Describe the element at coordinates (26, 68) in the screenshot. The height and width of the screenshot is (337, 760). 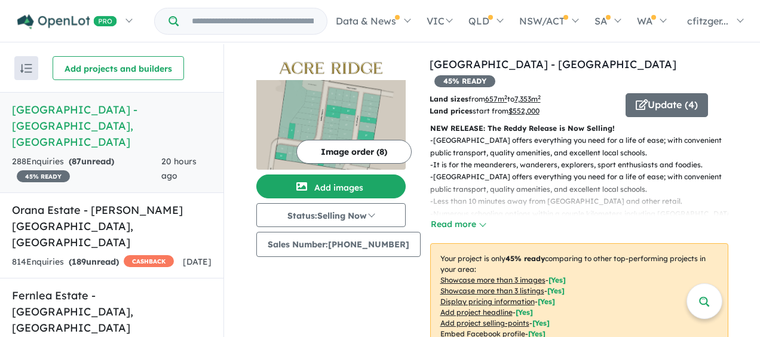
I see `img: sort.svg` at that location.